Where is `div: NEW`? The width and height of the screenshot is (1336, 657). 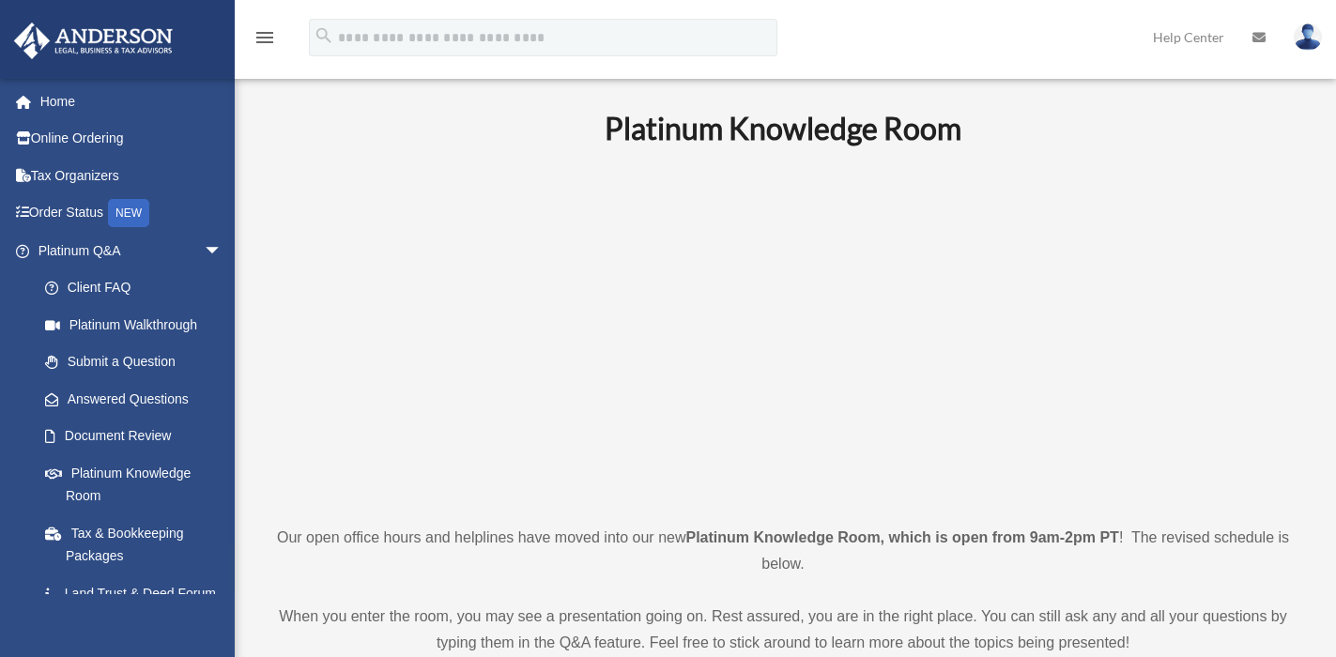
div: NEW is located at coordinates (129, 213).